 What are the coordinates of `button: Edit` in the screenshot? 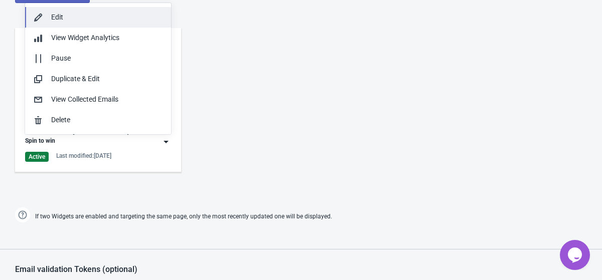 It's located at (98, 17).